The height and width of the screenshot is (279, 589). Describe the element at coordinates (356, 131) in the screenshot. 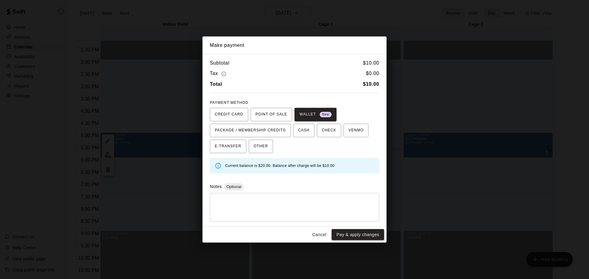

I see `button: VENMO` at that location.